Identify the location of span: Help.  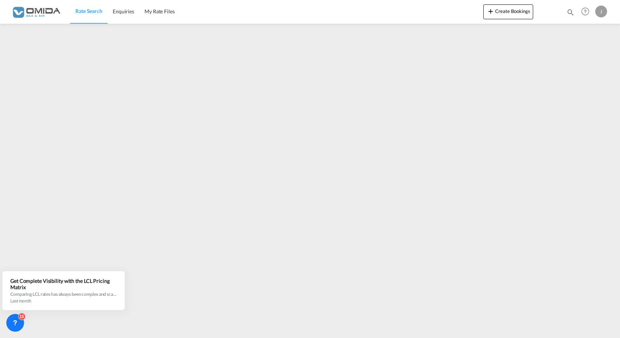
(586, 11).